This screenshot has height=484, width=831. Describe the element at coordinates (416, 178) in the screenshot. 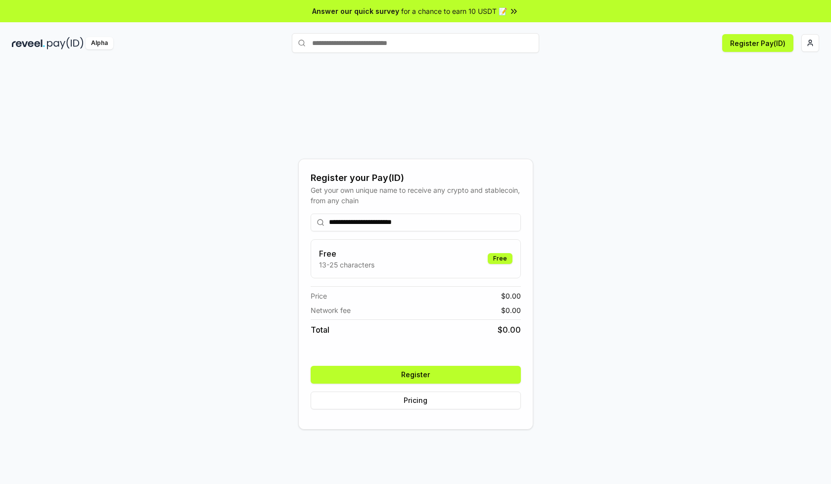

I see `div: Register your Pay(ID)` at that location.